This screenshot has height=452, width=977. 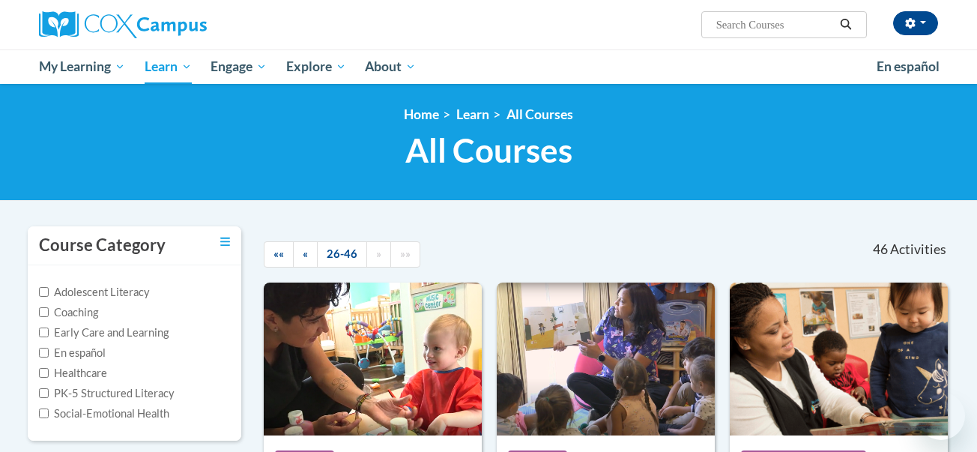 I want to click on label: Early Care and Learning, so click(x=103, y=333).